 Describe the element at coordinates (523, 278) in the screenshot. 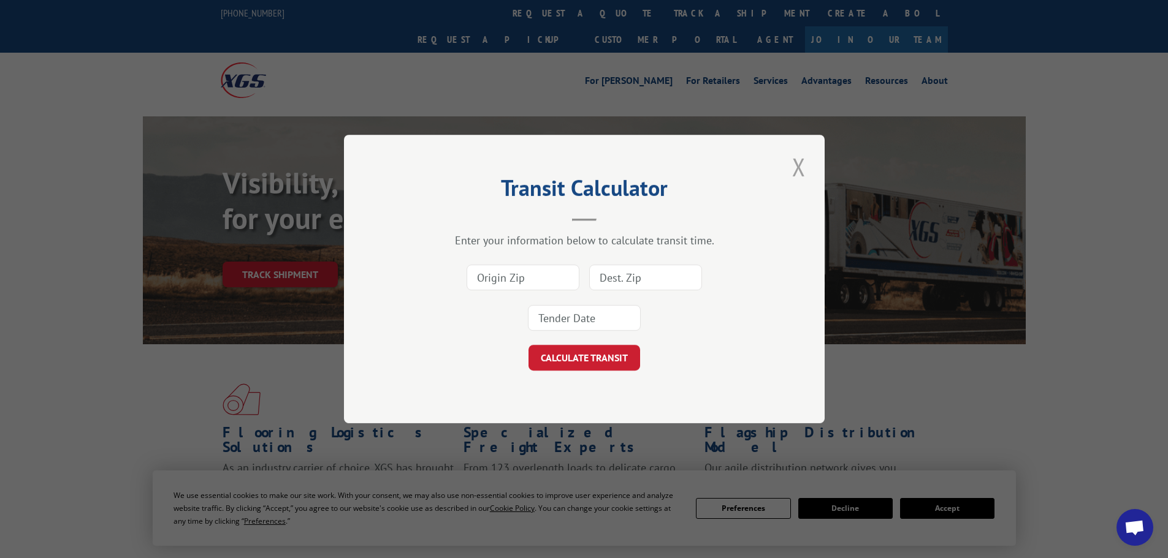

I see `input: Origin Zip` at that location.